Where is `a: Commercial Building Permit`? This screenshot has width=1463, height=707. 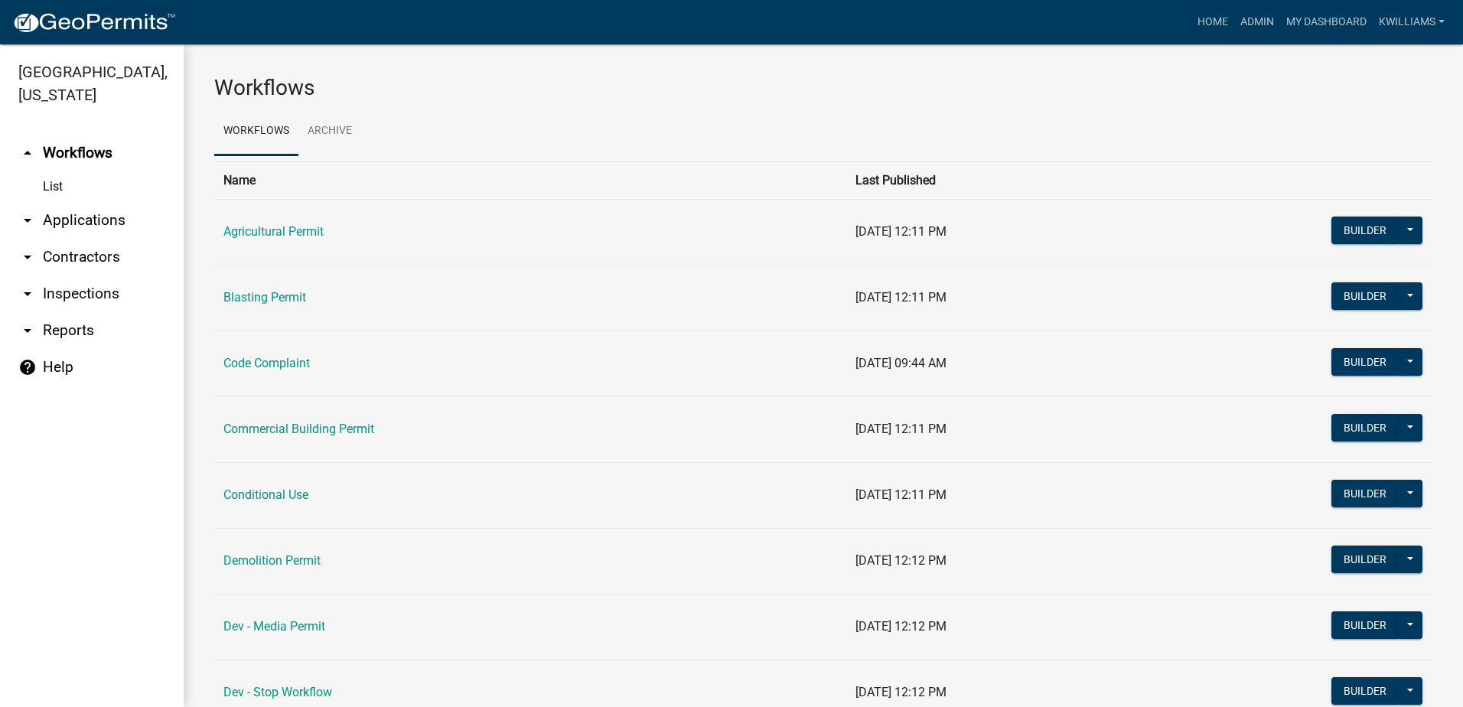 a: Commercial Building Permit is located at coordinates (298, 429).